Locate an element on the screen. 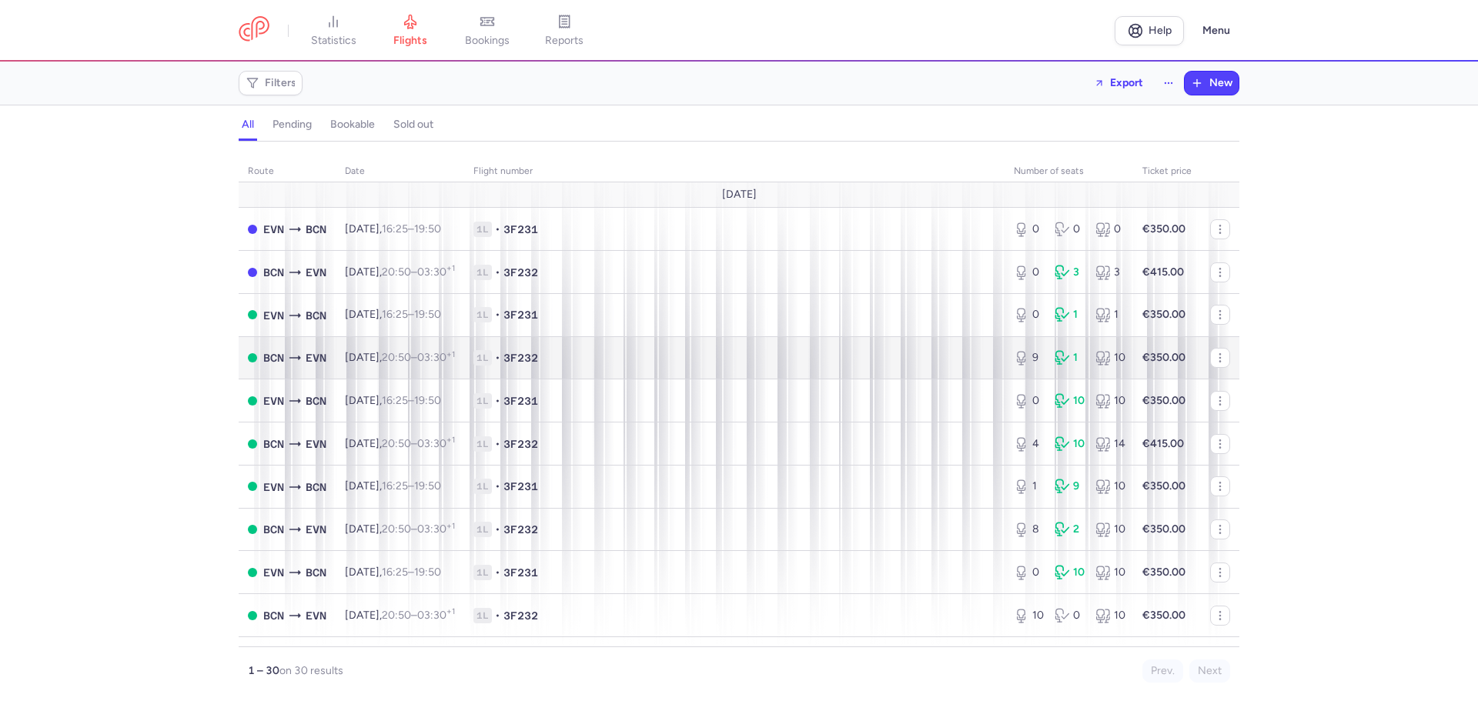 This screenshot has height=701, width=1478. h4: bookable is located at coordinates (353, 125).